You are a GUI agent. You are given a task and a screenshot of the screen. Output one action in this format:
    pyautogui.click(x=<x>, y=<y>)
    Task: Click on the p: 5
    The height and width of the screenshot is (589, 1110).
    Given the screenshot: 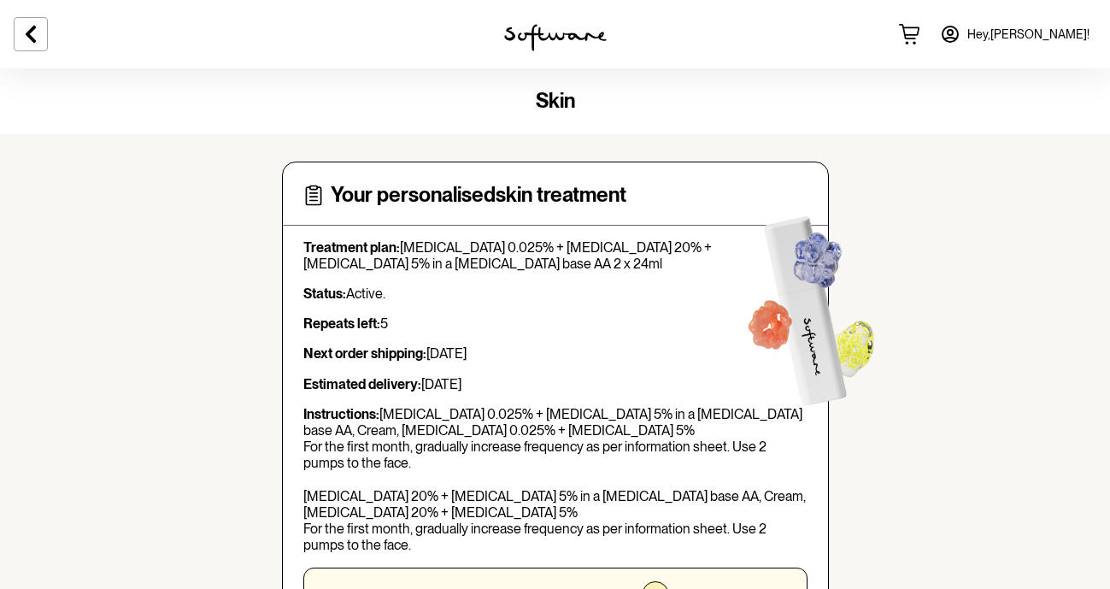 What is the action you would take?
    pyautogui.click(x=556, y=323)
    